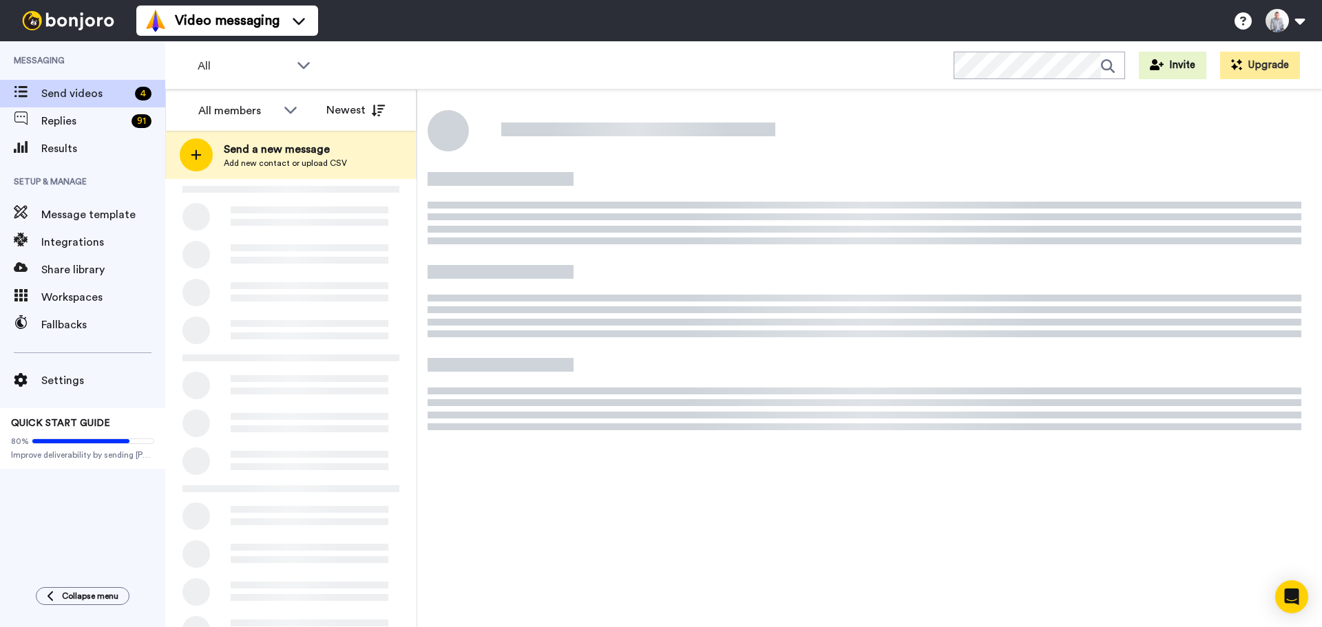 This screenshot has height=627, width=1322. I want to click on a: Invite, so click(1172, 65).